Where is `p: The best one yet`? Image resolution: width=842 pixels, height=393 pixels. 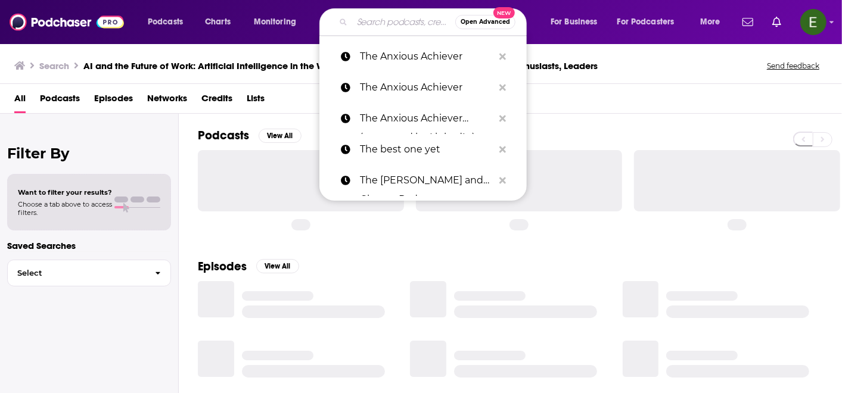 p: The best one yet is located at coordinates (427, 150).